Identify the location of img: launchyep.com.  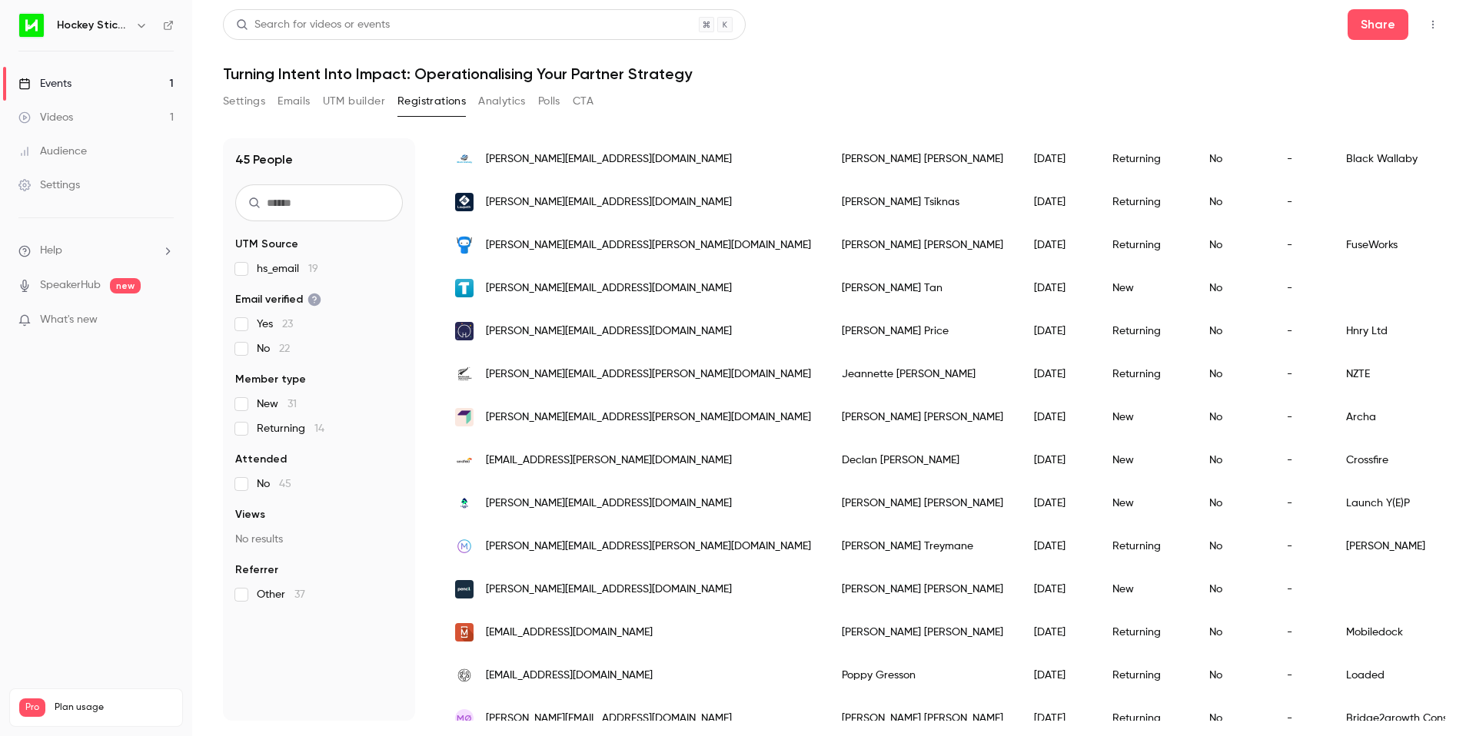
(464, 503).